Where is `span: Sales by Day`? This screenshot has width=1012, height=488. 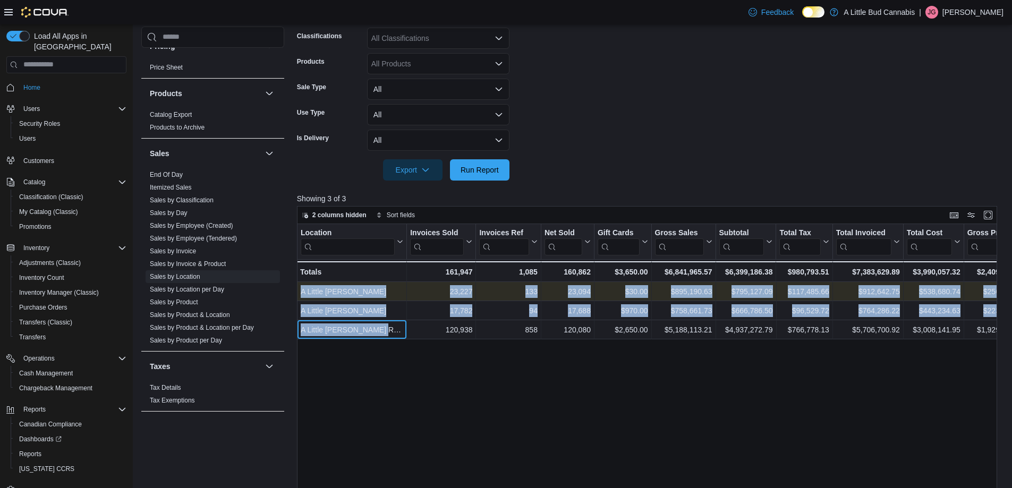
span: Sales by Day is located at coordinates (168, 213).